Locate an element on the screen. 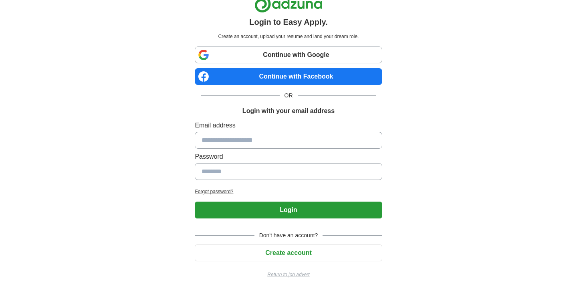  a: Return to job advert is located at coordinates (288, 275).